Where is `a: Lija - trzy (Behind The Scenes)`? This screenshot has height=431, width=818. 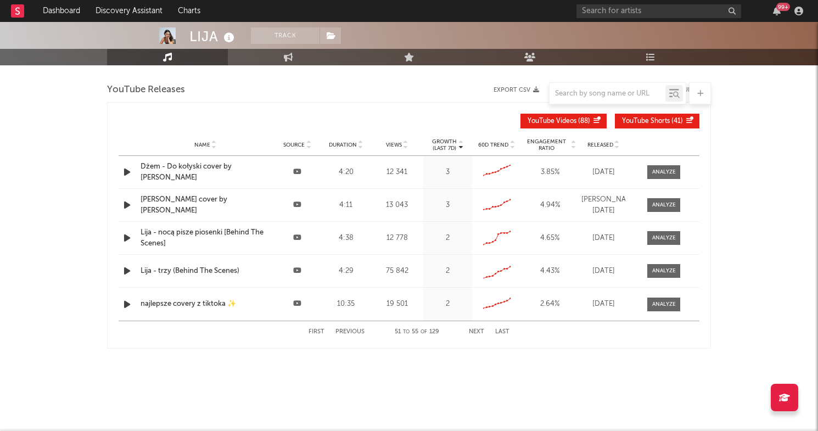 a: Lija - trzy (Behind The Scenes) is located at coordinates (205, 271).